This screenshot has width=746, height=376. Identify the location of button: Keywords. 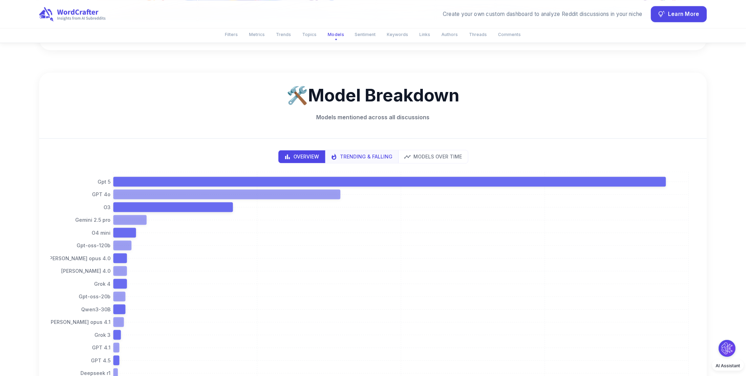
(397, 34).